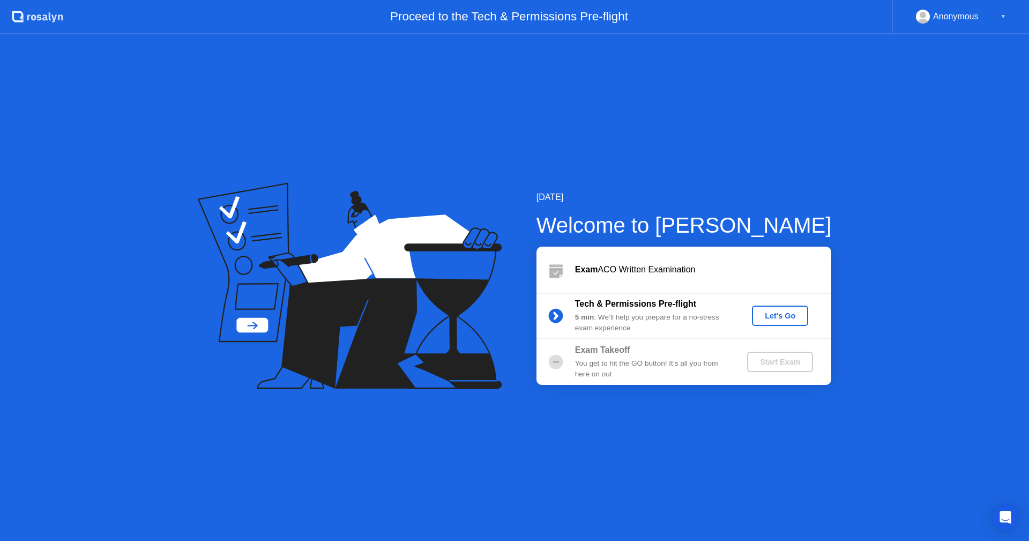 The height and width of the screenshot is (541, 1029). Describe the element at coordinates (586, 269) in the screenshot. I see `b: Exam` at that location.